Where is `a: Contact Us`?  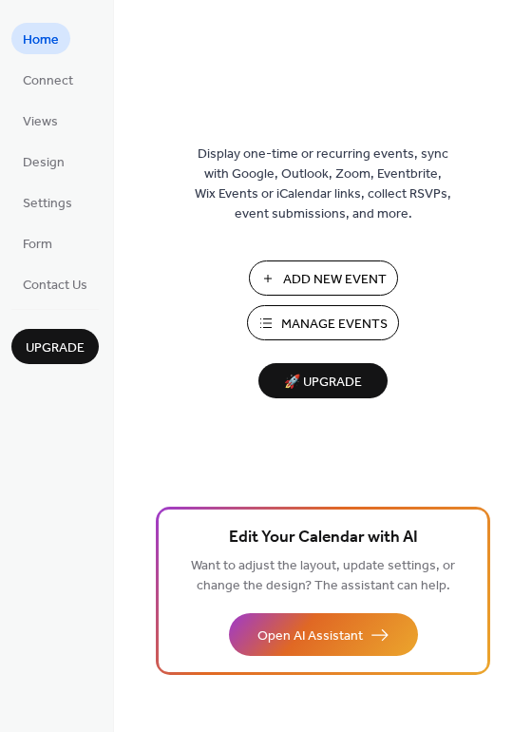
a: Contact Us is located at coordinates (55, 283).